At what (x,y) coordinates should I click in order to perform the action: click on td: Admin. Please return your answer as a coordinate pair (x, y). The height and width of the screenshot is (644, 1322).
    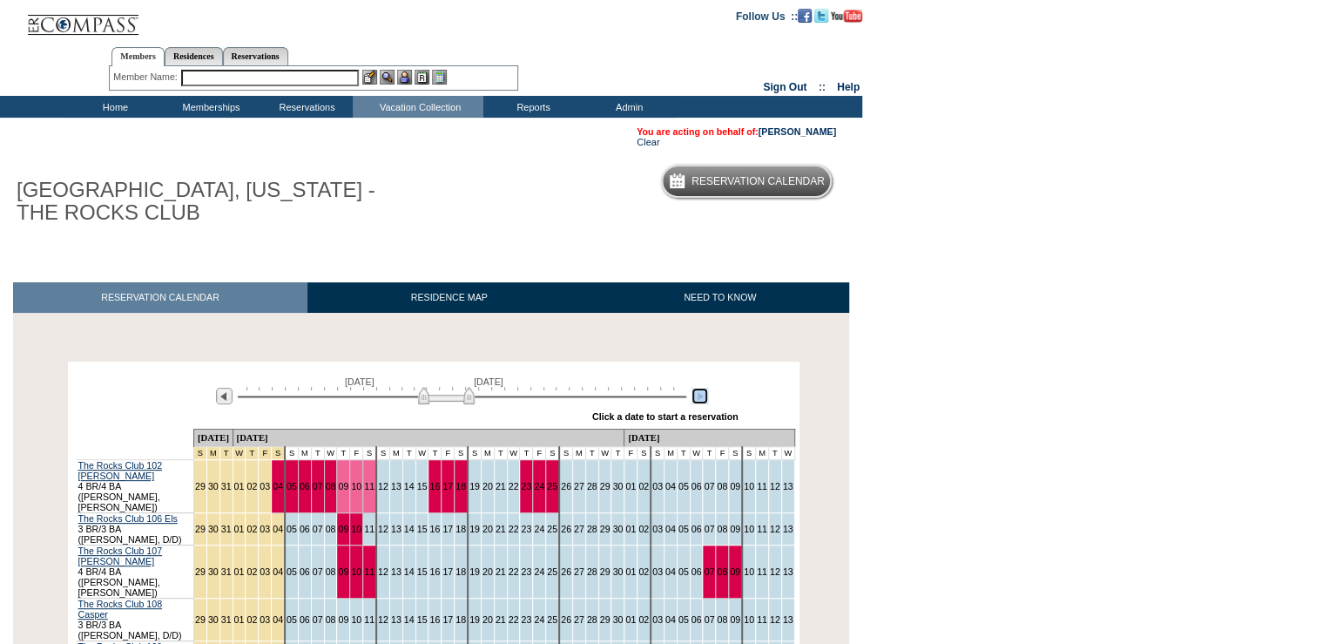
    Looking at the image, I should click on (627, 106).